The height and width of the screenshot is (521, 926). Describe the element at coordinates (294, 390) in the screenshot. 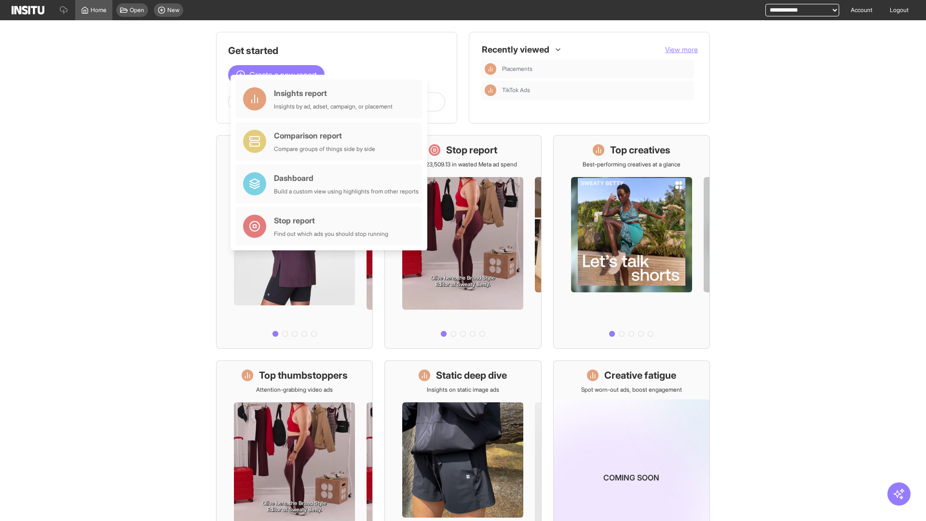

I see `p: Attention-grabbing video ads` at that location.